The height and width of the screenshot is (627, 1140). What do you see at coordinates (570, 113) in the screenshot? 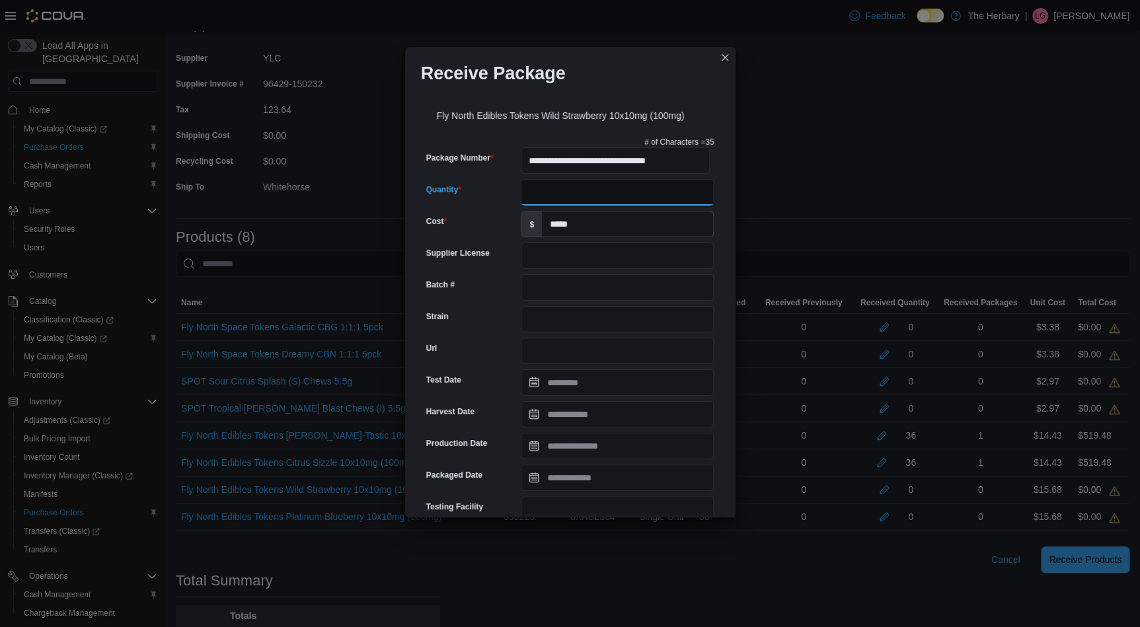
I see `div: Fly North Edibles Tokens Wild Strawberry 10x10mg (100mg)` at bounding box center [570, 113].